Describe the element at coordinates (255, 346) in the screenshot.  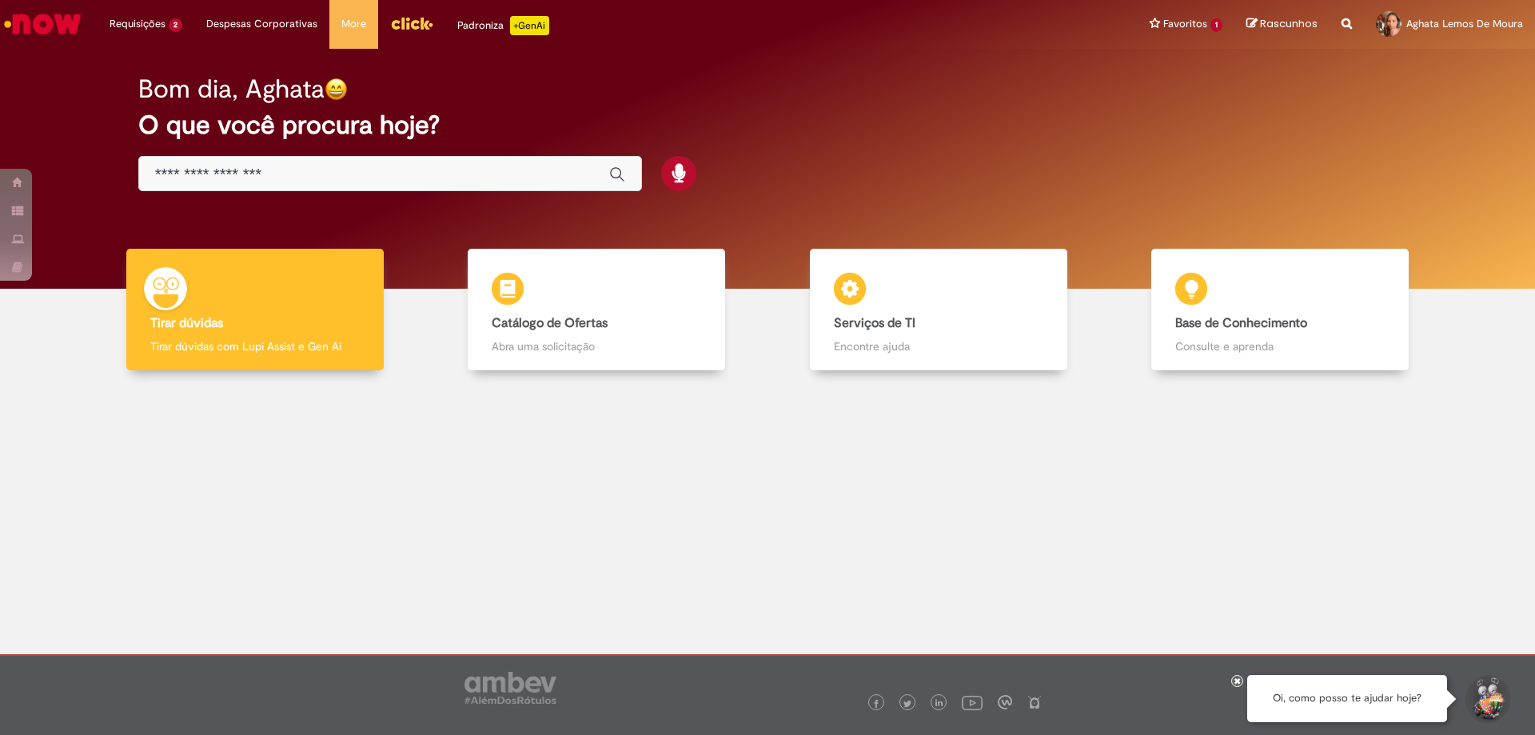
I see `p: Tirar dúvidas com Lupi Assist e Gen Ai` at that location.